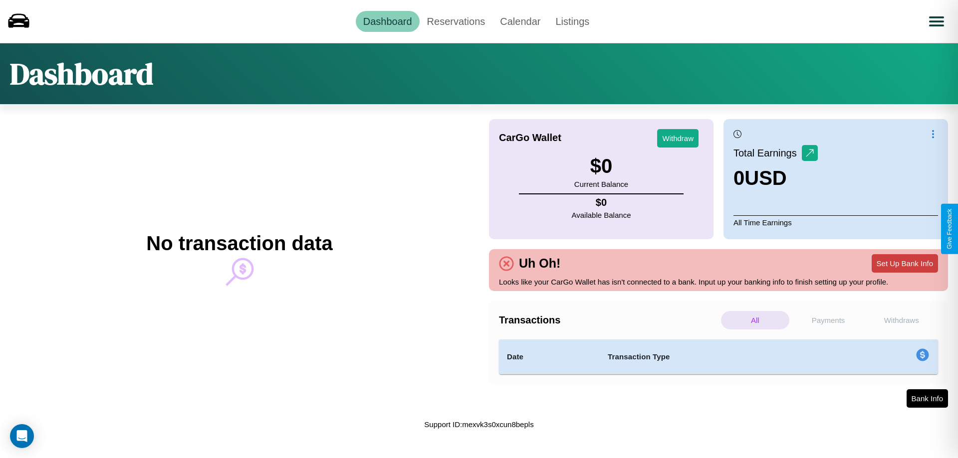 The height and width of the screenshot is (458, 958). What do you see at coordinates (775, 178) in the screenshot?
I see `h3: 0 USD` at bounding box center [775, 178].